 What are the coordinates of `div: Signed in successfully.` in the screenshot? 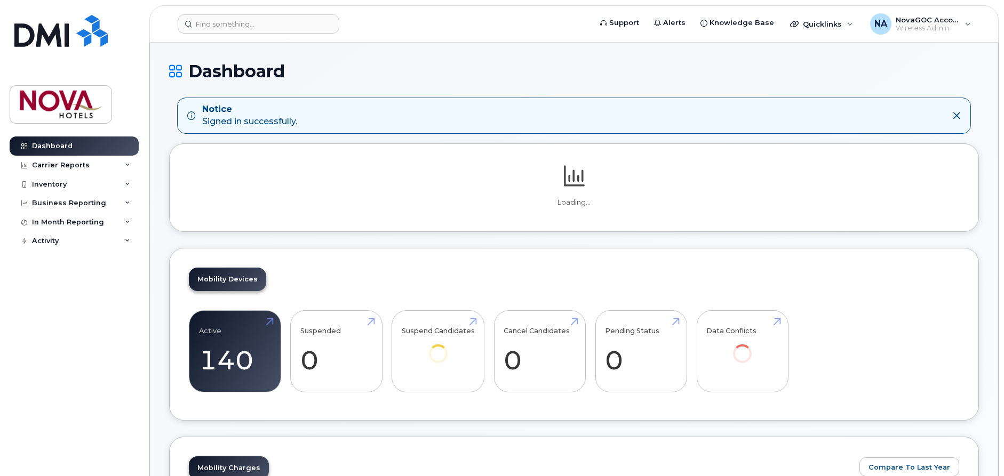 It's located at (250, 116).